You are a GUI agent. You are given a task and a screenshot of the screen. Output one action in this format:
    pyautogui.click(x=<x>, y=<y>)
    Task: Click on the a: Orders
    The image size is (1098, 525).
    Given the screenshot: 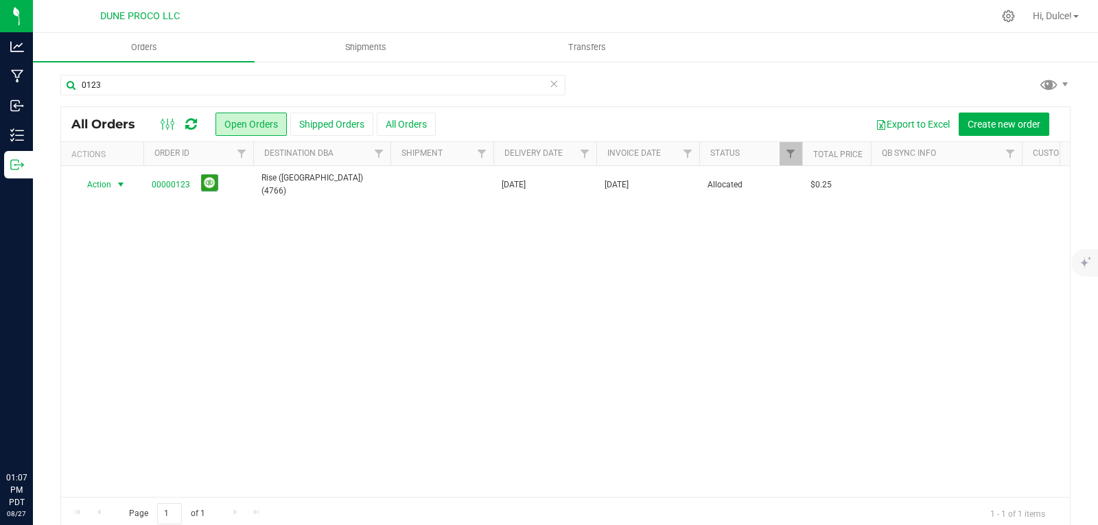 What is the action you would take?
    pyautogui.click(x=143, y=47)
    